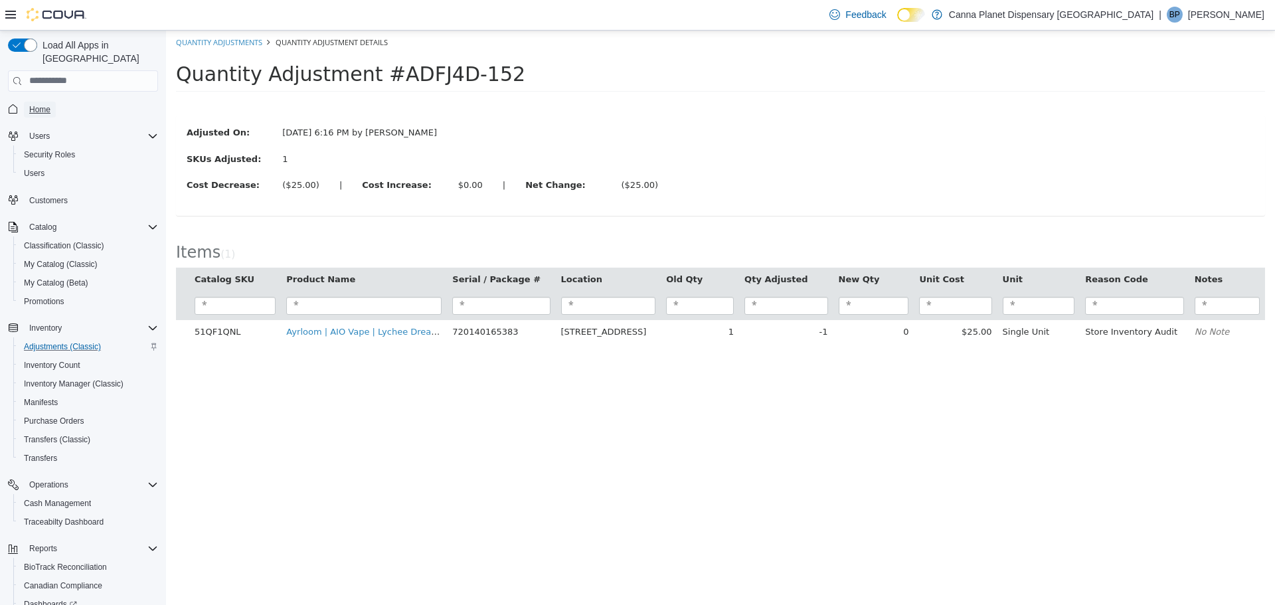 This screenshot has height=605, width=1275. What do you see at coordinates (88, 155) in the screenshot?
I see `button: Security Roles` at bounding box center [88, 155].